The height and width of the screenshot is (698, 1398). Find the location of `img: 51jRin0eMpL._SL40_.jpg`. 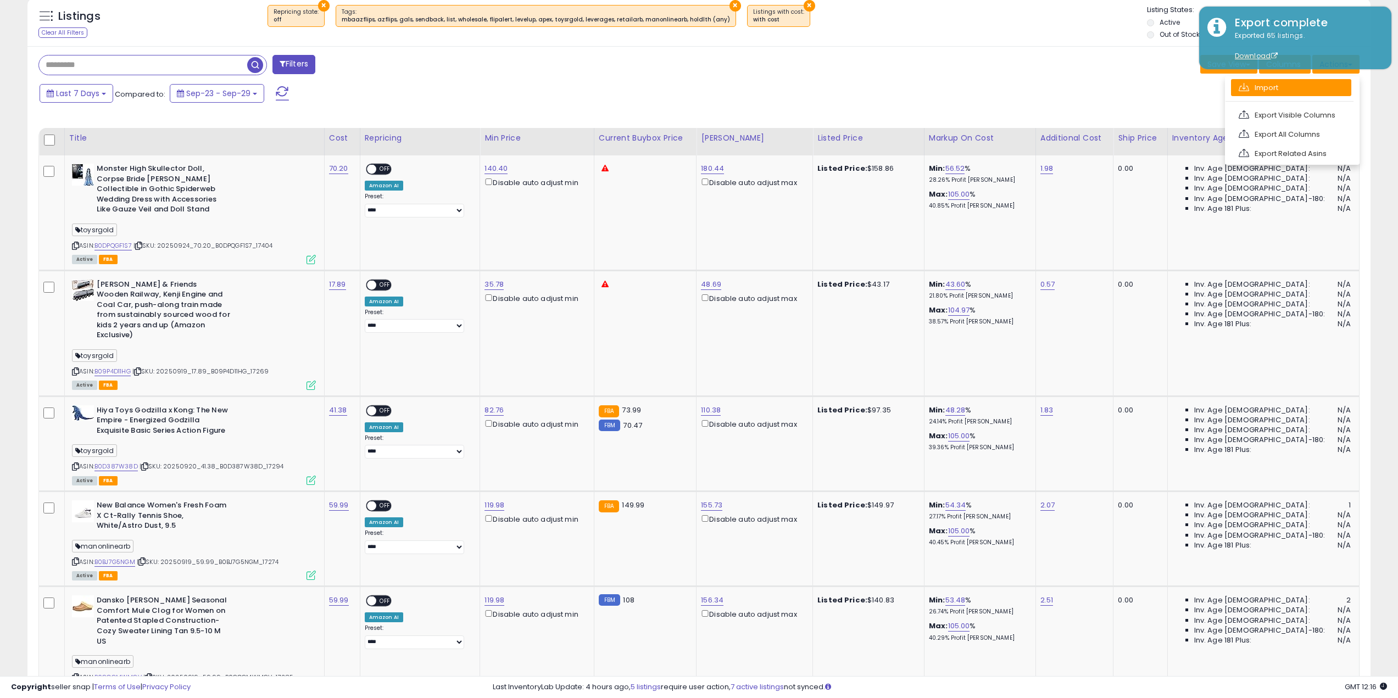

img: 51jRin0eMpL._SL40_.jpg is located at coordinates (83, 290).